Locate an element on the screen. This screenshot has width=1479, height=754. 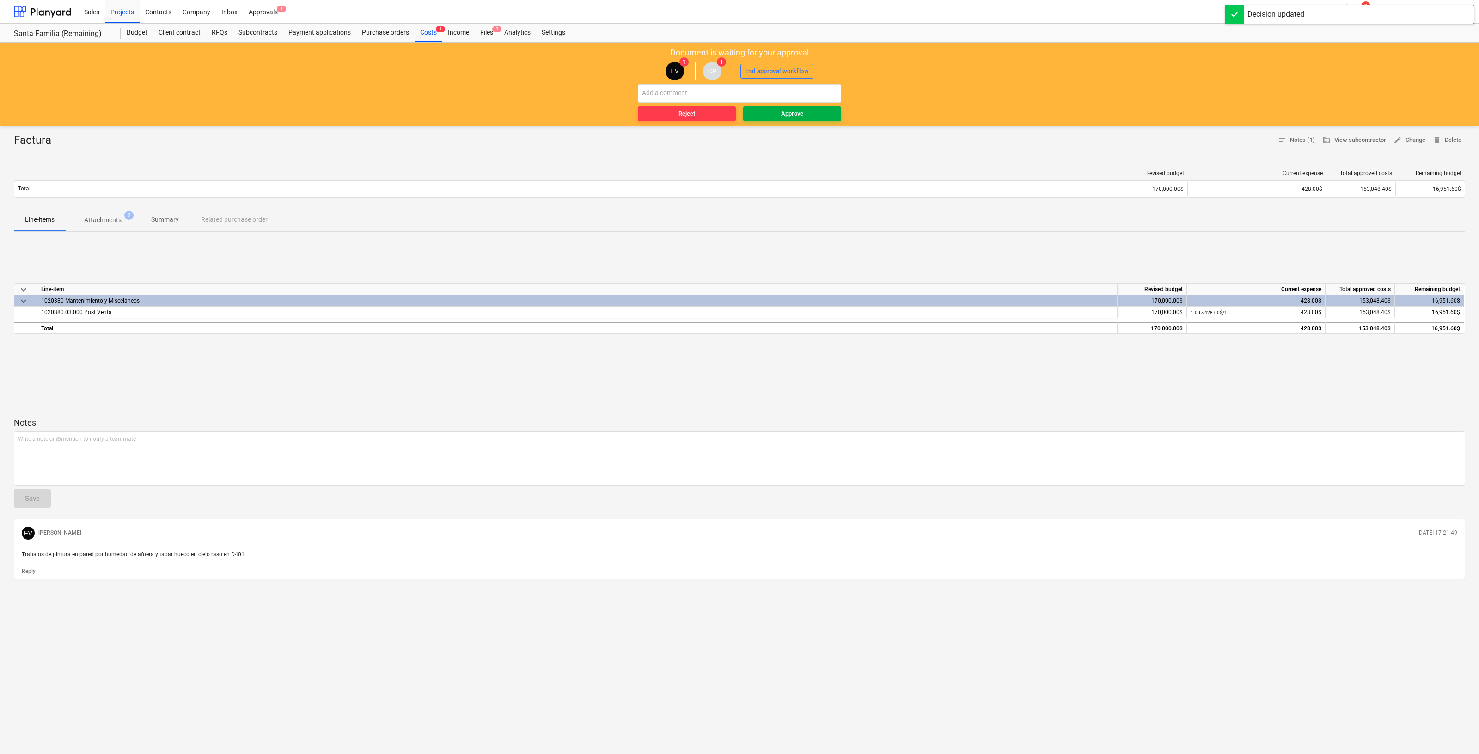
div: Line-item is located at coordinates (577, 289).